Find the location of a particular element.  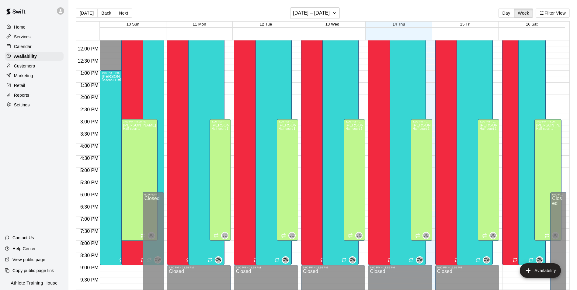

p: Reports is located at coordinates (22, 95).